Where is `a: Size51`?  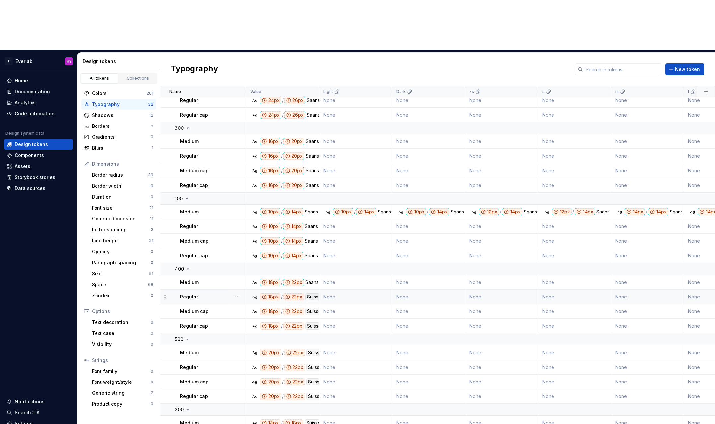
a: Size51 is located at coordinates (122, 273).